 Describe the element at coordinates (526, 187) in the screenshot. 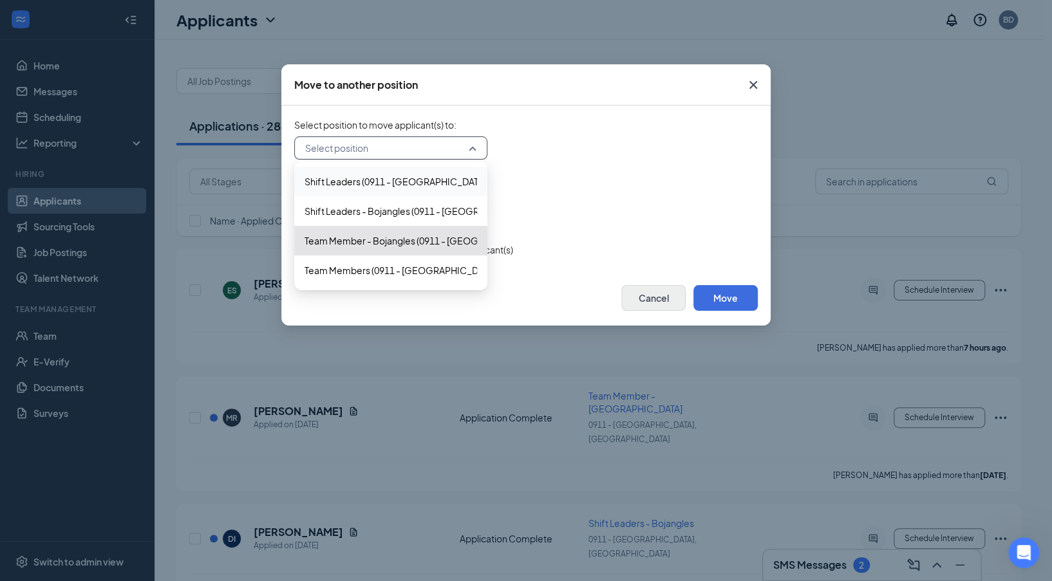

I see `span: Select stage to move applicant(s) to :` at that location.